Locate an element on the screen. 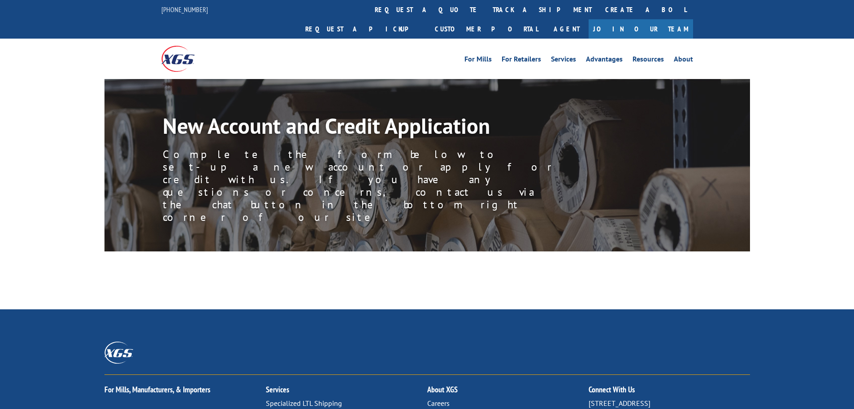  a: For Retailers is located at coordinates (522, 61).